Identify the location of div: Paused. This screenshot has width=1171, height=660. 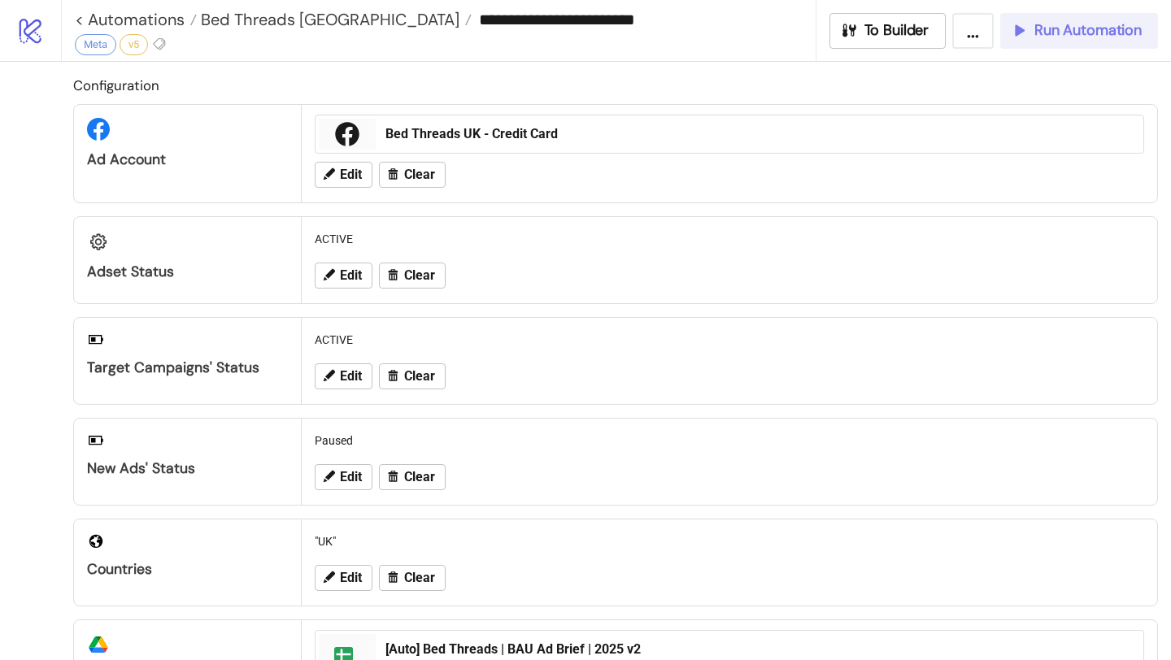
(729, 441).